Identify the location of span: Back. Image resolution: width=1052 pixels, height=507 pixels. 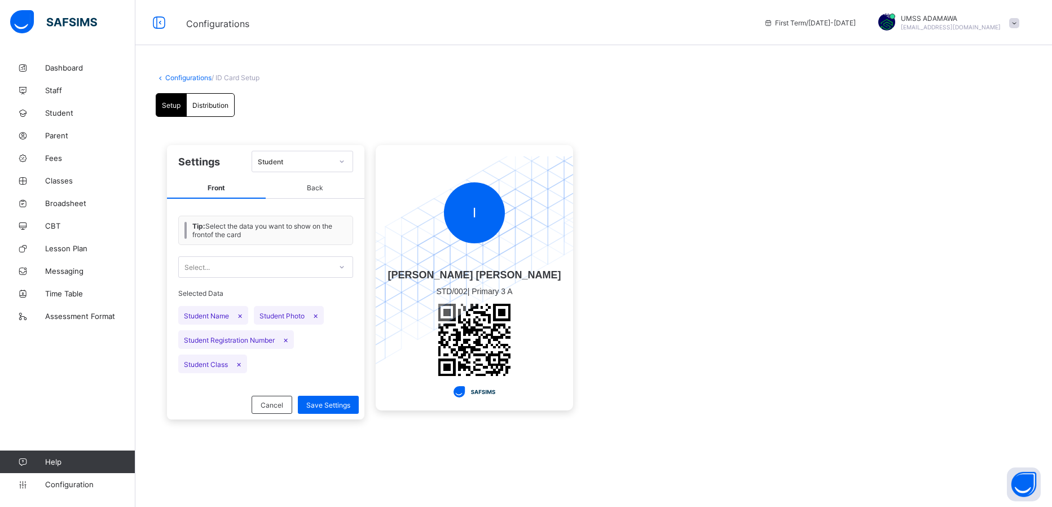
(315, 188).